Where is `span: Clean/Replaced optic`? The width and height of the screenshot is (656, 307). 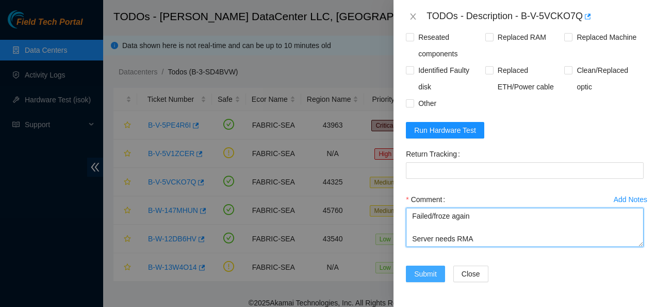 span: Clean/Replaced optic is located at coordinates (608, 78).